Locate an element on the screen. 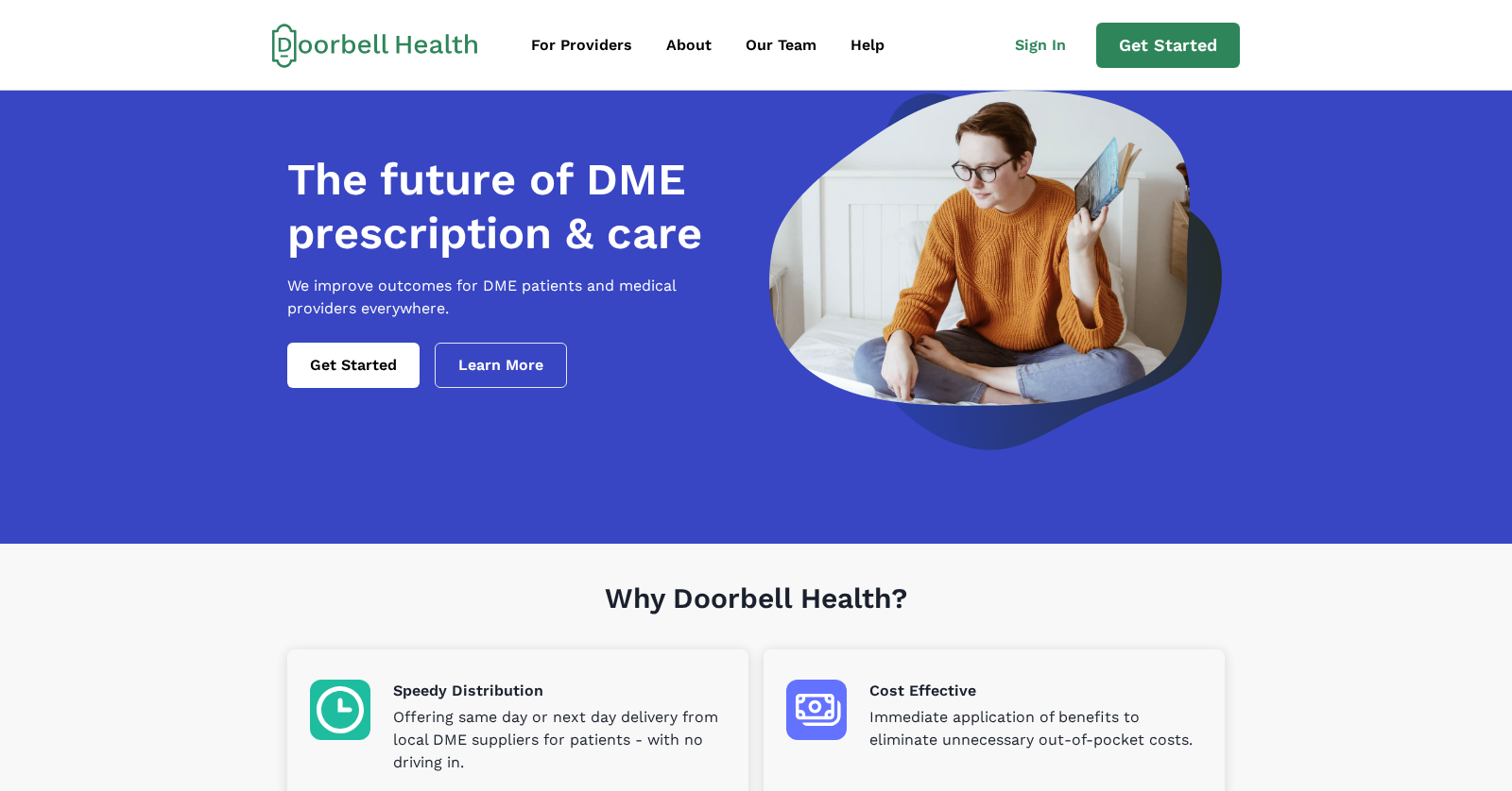 Image resolution: width=1512 pixels, height=791 pixels. p: Immediate application of benefits to eliminate unnecessary out-of-pocket costs. is located at coordinates (1036, 729).